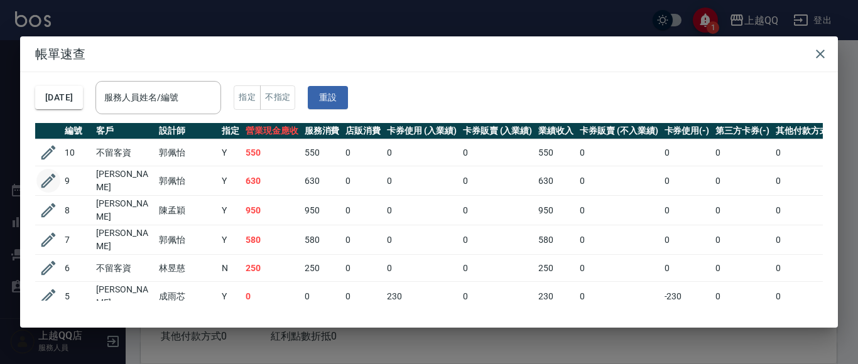 Image resolution: width=858 pixels, height=364 pixels. I want to click on th: 其他付款方式(-), so click(807, 131).